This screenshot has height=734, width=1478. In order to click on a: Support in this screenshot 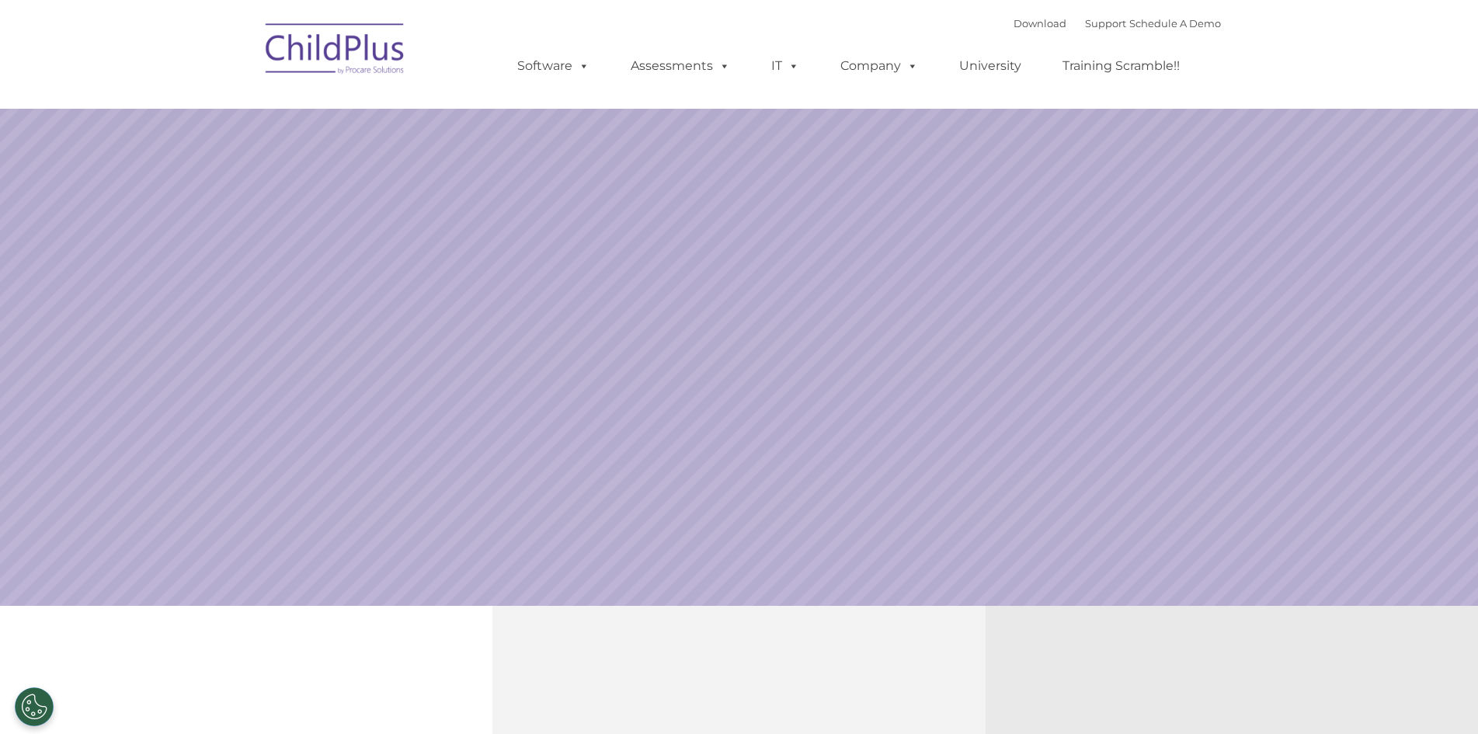, I will do `click(1105, 23)`.